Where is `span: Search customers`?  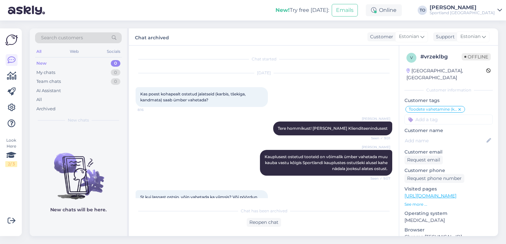
span: Search customers is located at coordinates (62, 38).